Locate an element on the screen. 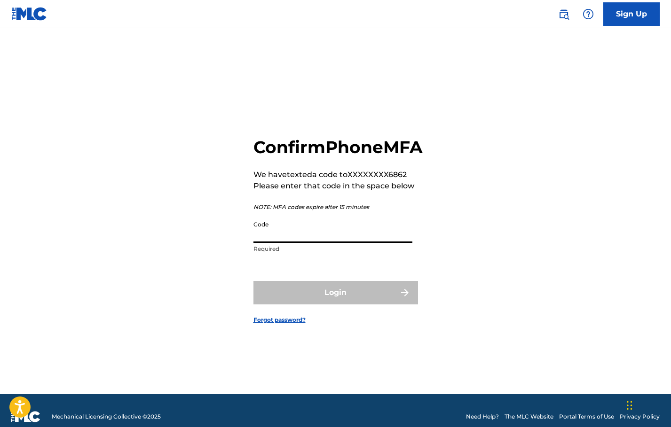 Image resolution: width=671 pixels, height=427 pixels. a: Privacy Policy is located at coordinates (639, 417).